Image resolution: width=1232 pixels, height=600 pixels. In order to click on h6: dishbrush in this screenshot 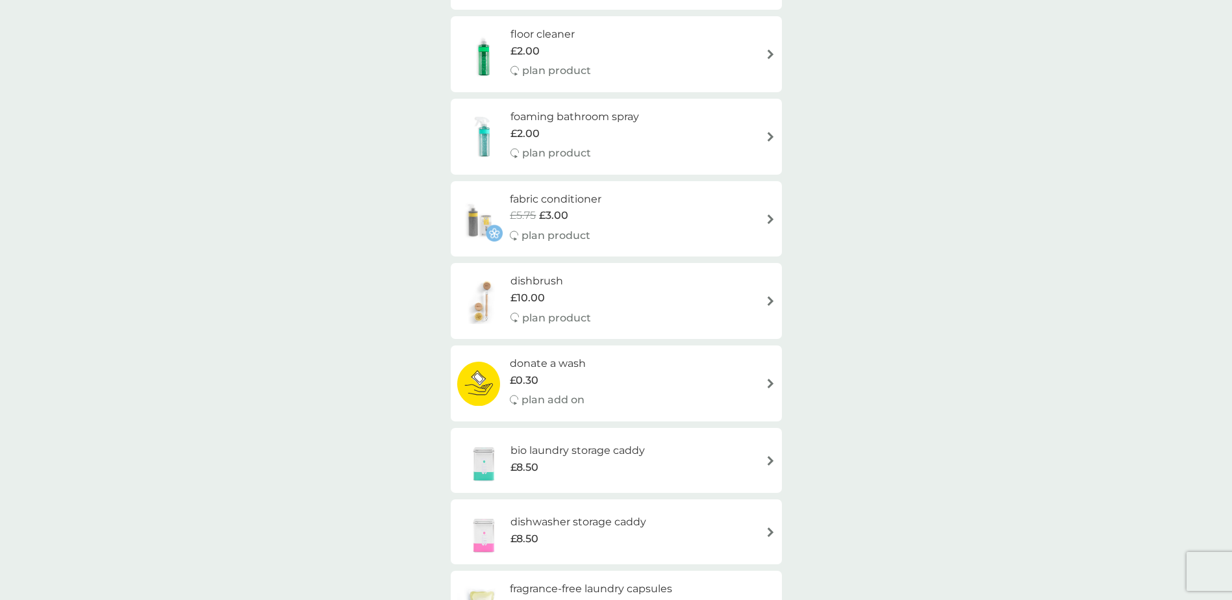, I will do `click(551, 281)`.